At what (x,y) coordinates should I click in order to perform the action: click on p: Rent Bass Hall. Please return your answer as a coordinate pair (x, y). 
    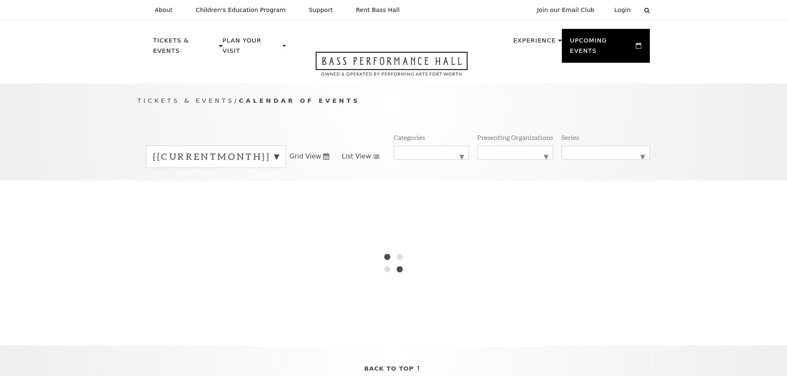
    Looking at the image, I should click on (378, 10).